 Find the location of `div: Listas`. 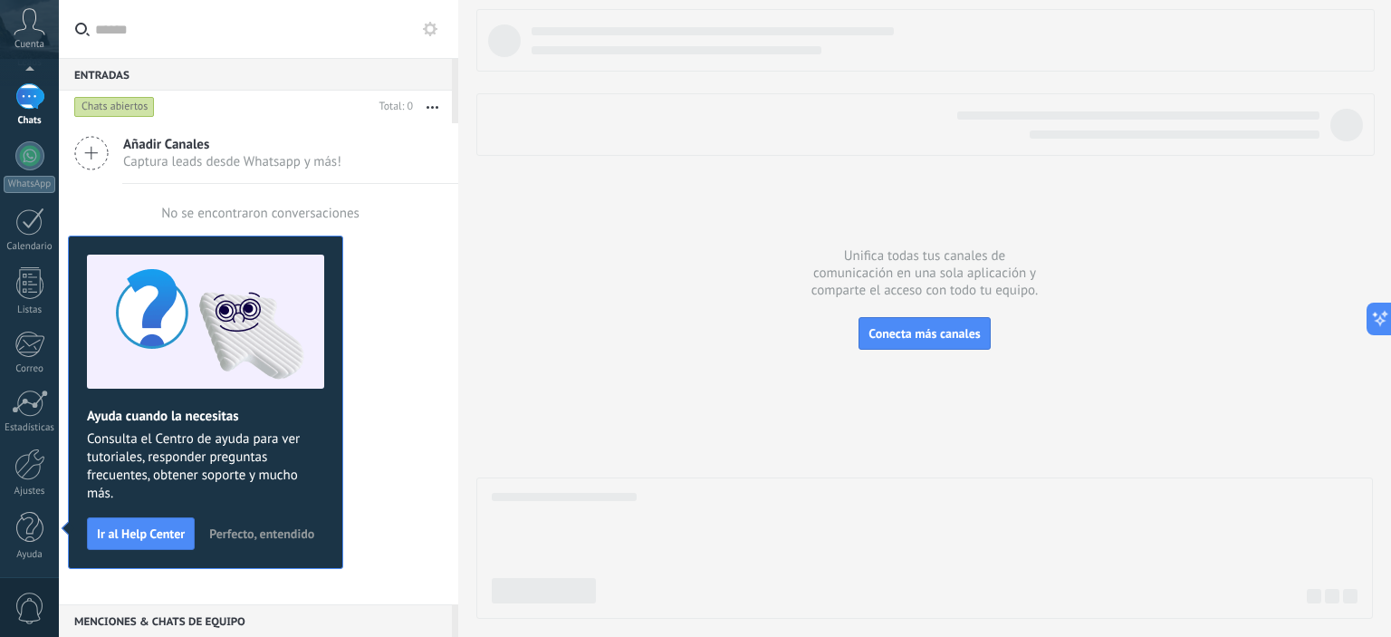

div: Listas is located at coordinates (30, 310).